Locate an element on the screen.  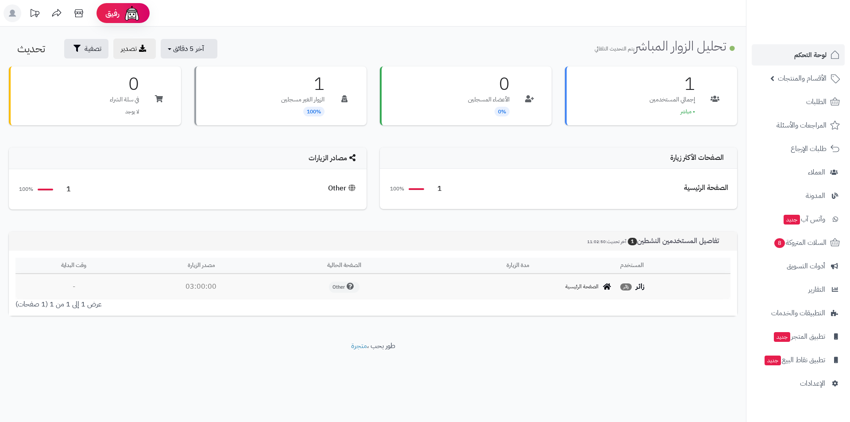
h1: تحليل الزوار المباشر is located at coordinates (666, 46).